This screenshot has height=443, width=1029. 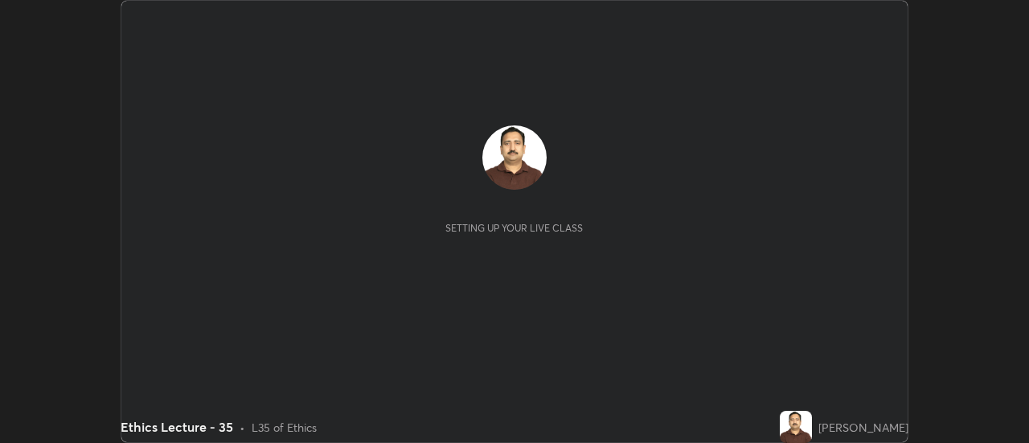 What do you see at coordinates (177, 427) in the screenshot?
I see `div: Ethics Lecture - 35` at bounding box center [177, 427].